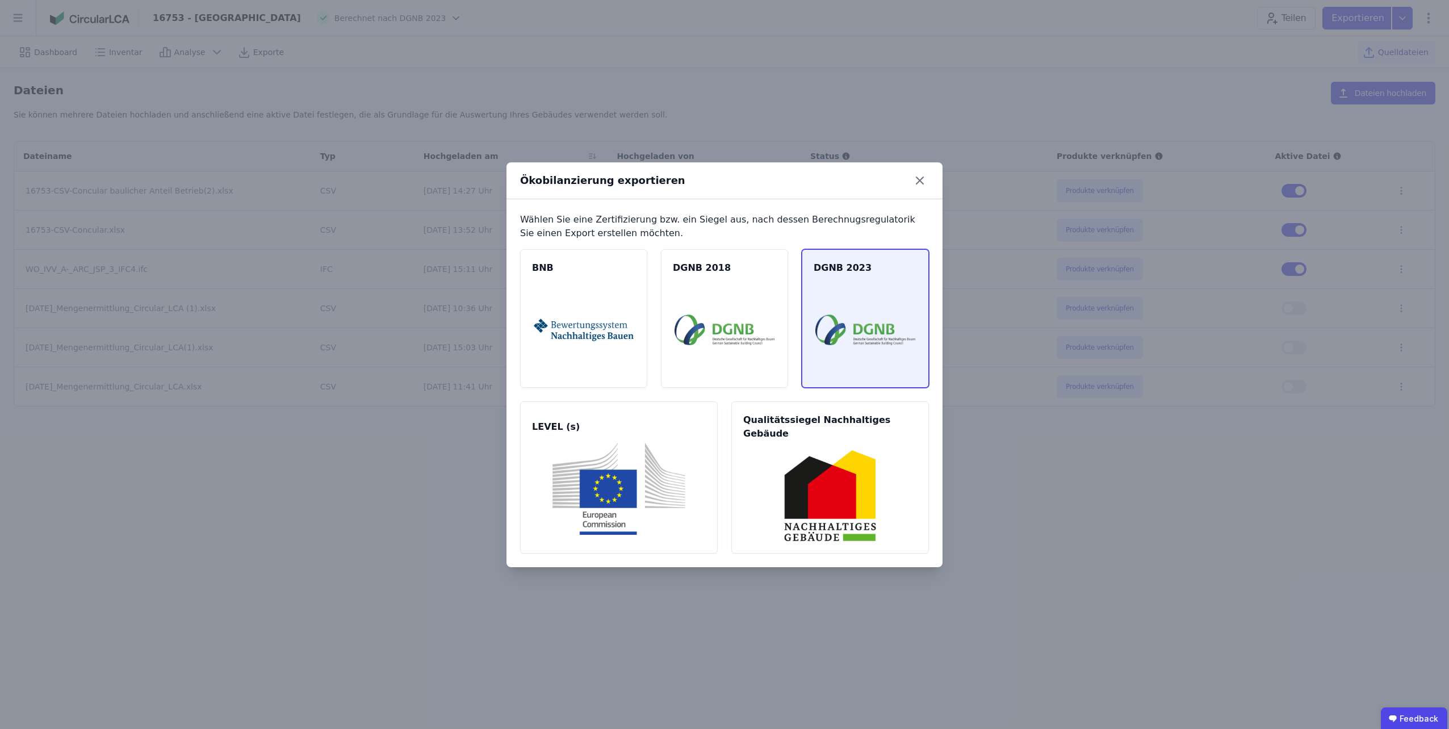  What do you see at coordinates (725, 330) in the screenshot?
I see `img: dgnb18` at bounding box center [725, 330].